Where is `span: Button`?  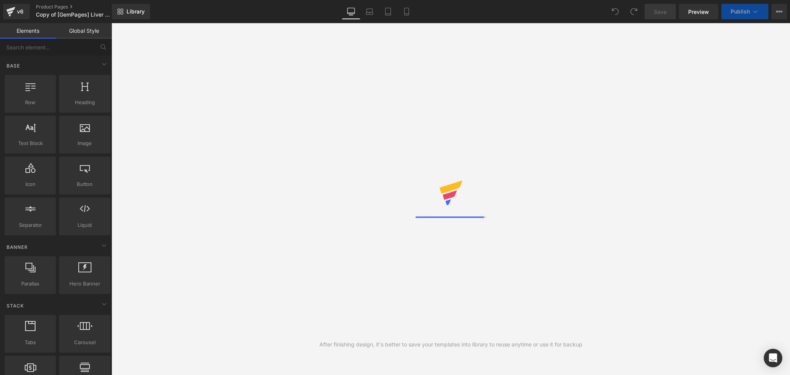
span: Button is located at coordinates (85, 184).